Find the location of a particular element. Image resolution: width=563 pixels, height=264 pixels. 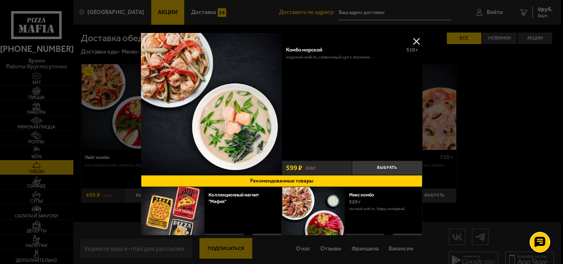

span: 520 г is located at coordinates (355, 202).